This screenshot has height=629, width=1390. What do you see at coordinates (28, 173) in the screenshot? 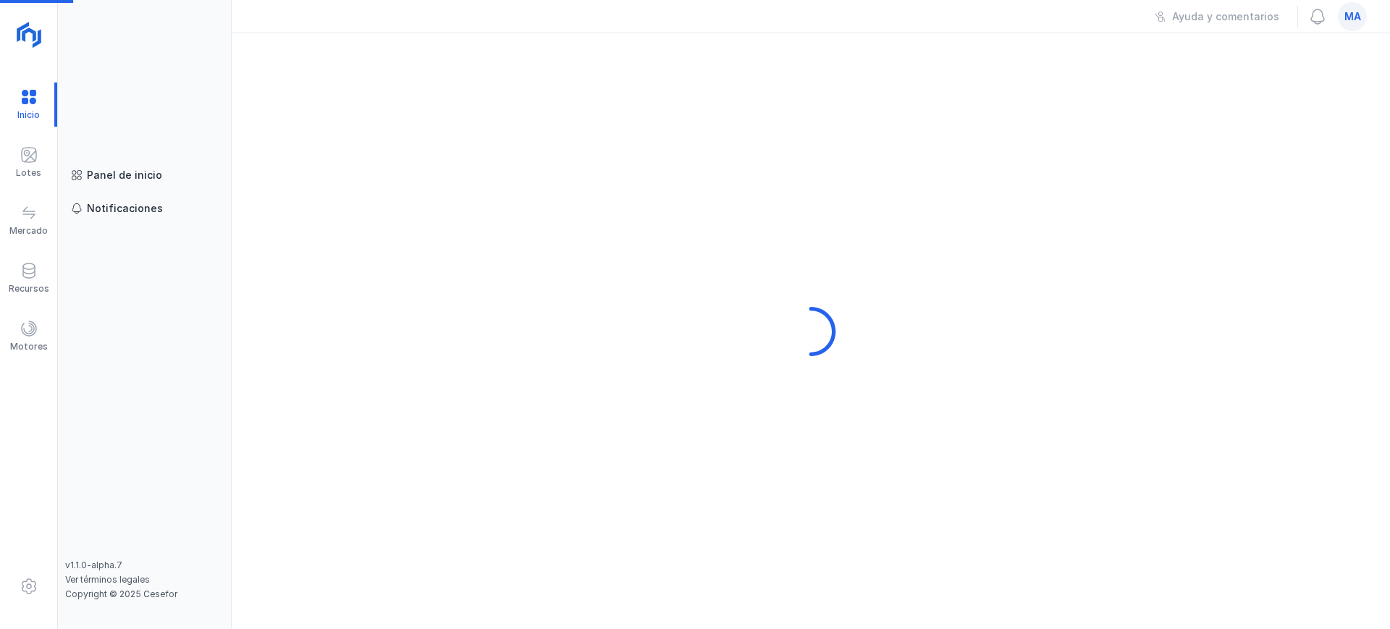
I see `div: Lotes` at bounding box center [28, 173].